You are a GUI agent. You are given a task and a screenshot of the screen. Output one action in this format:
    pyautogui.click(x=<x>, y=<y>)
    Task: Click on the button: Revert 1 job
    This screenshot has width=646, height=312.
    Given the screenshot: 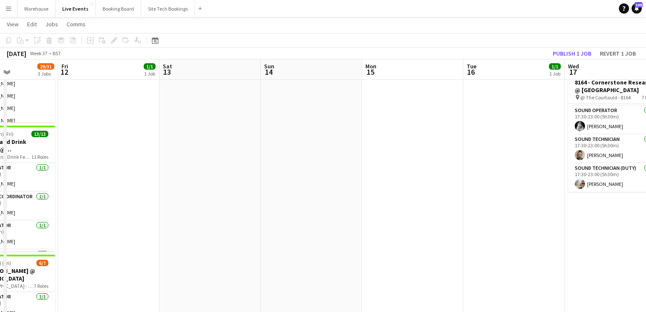 What is the action you would take?
    pyautogui.click(x=618, y=53)
    